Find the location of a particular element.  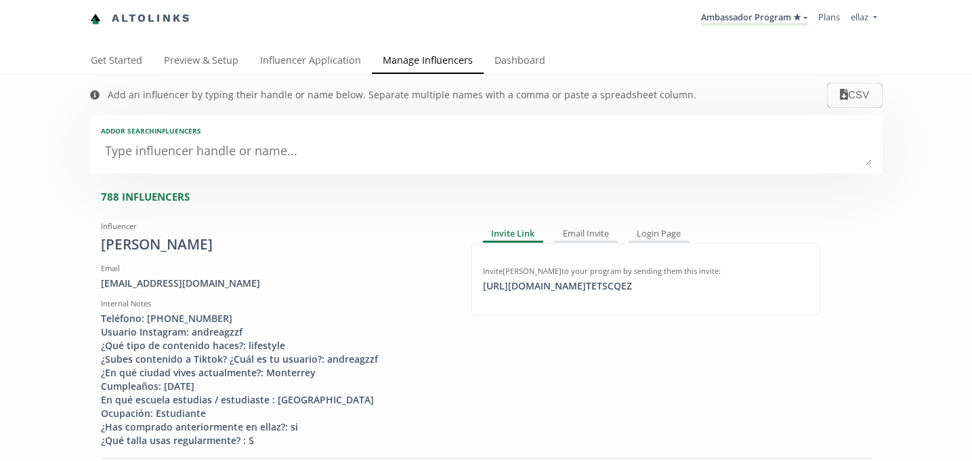

div: Invite Link is located at coordinates (514, 234).